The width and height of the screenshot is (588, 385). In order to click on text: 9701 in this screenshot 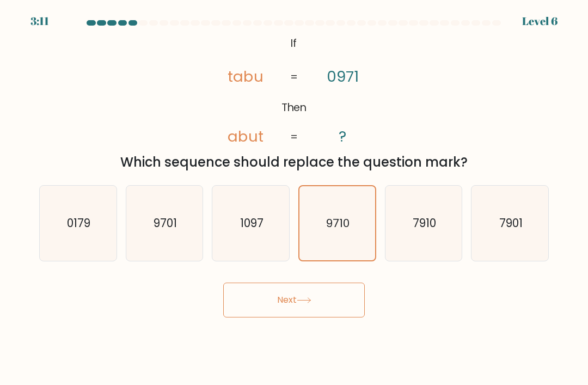, I will do `click(165, 223)`.